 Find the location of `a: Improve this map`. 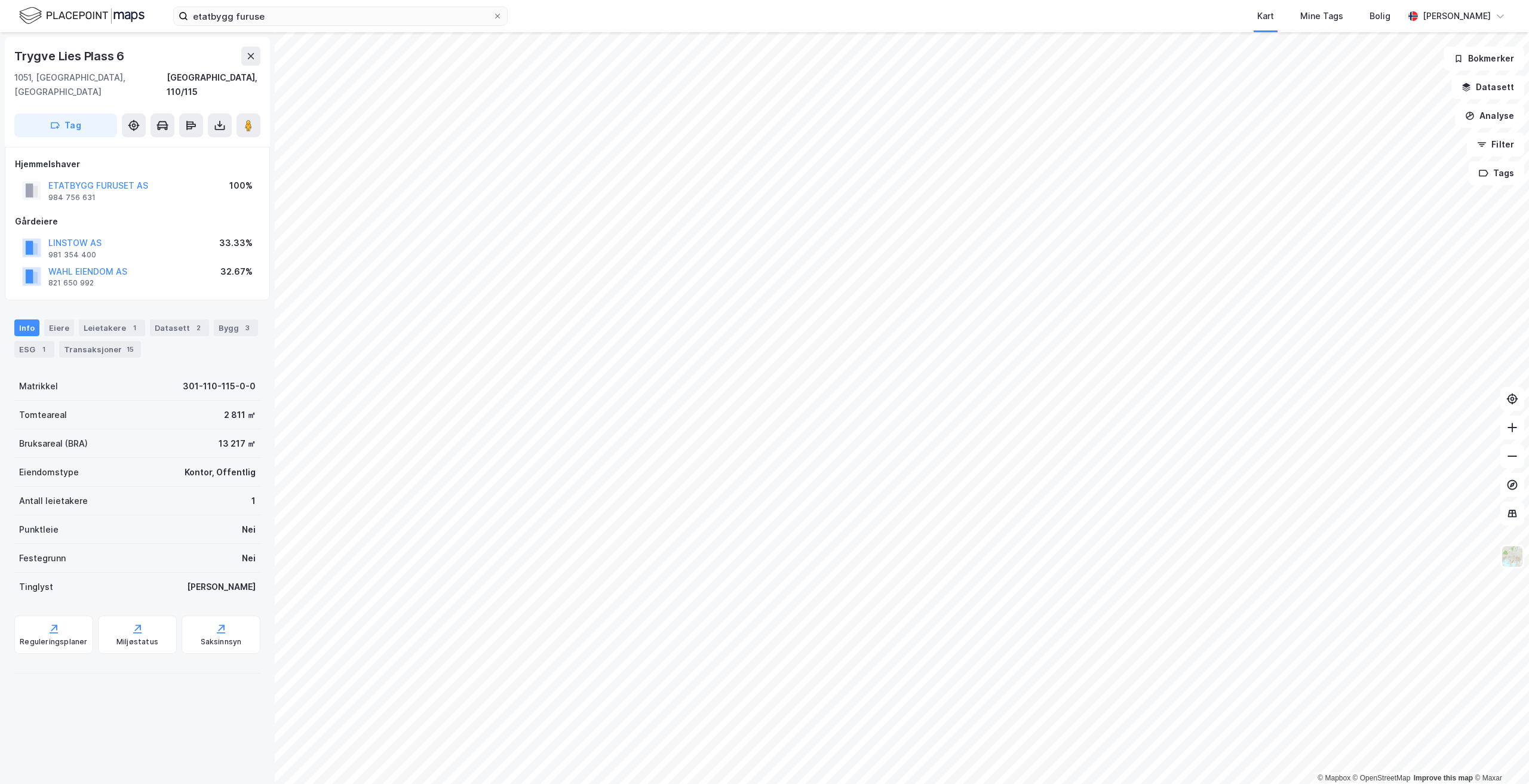

a: Improve this map is located at coordinates (1442, 778).